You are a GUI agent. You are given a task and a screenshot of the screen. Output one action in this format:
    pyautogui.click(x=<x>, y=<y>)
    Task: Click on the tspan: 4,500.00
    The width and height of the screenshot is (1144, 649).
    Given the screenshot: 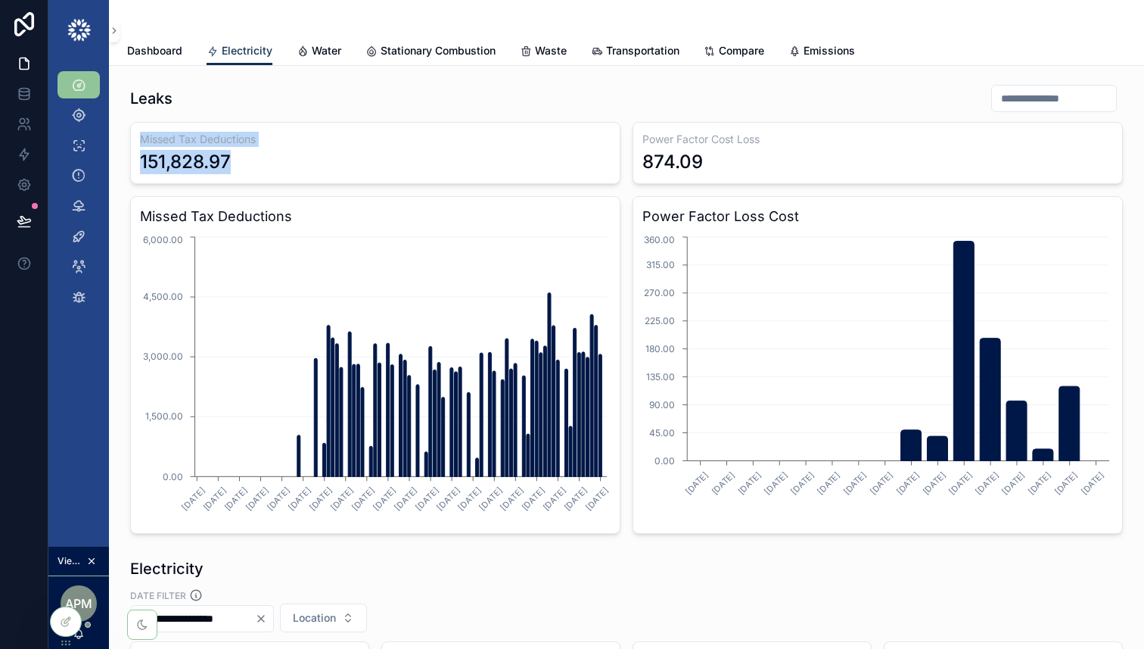 What is the action you would take?
    pyautogui.click(x=163, y=296)
    